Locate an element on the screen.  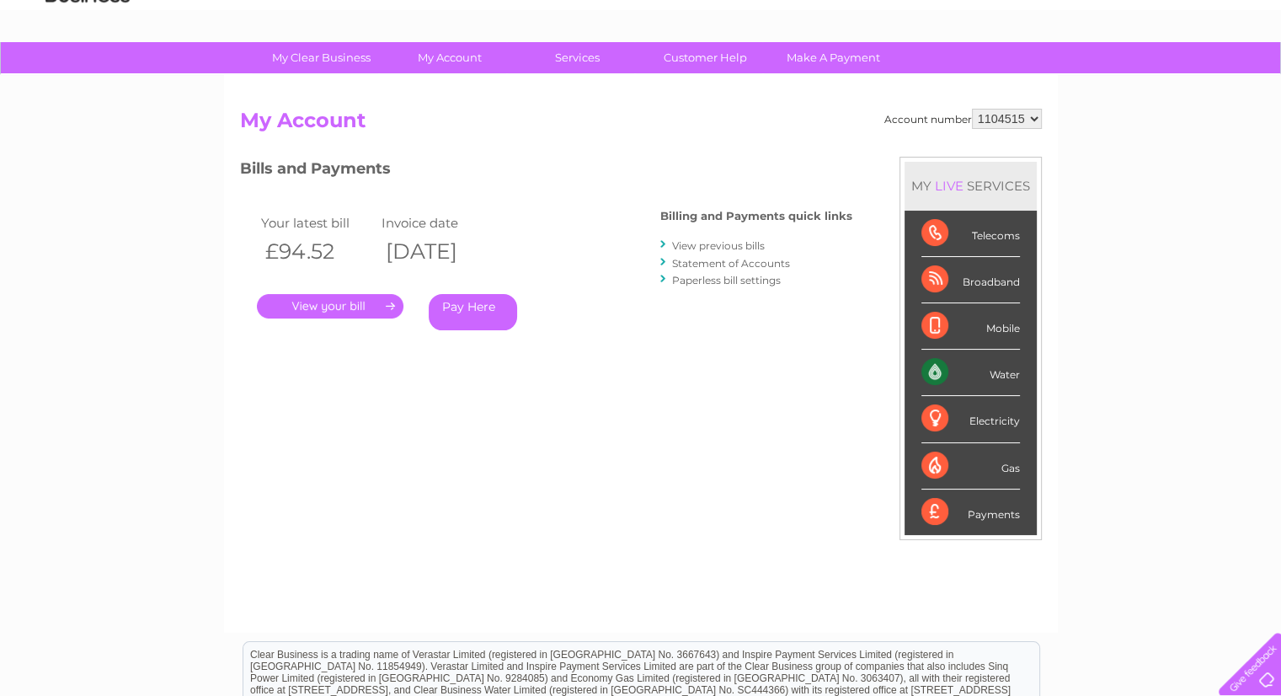
a: Services is located at coordinates (577, 57).